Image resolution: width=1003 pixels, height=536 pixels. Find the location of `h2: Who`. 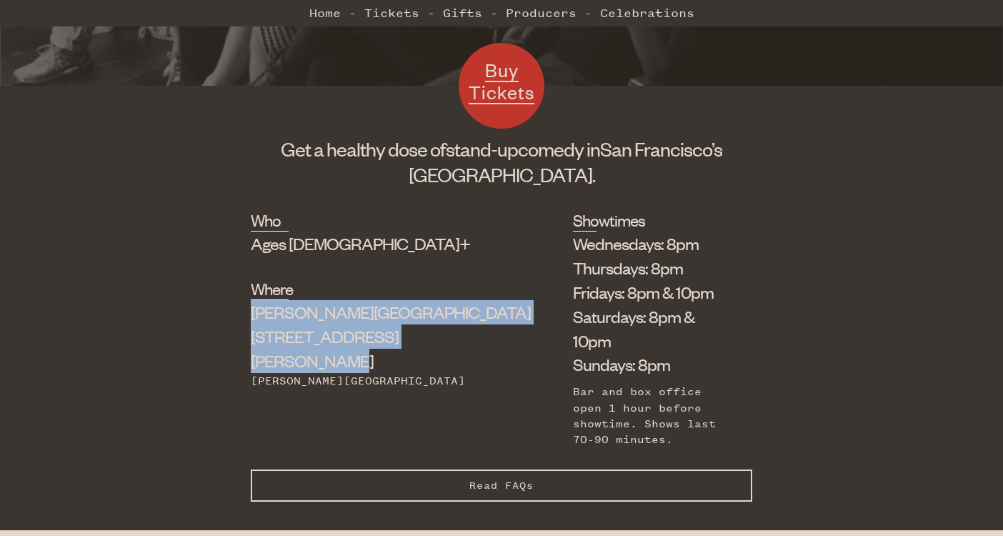

h2: Who is located at coordinates (269, 220).